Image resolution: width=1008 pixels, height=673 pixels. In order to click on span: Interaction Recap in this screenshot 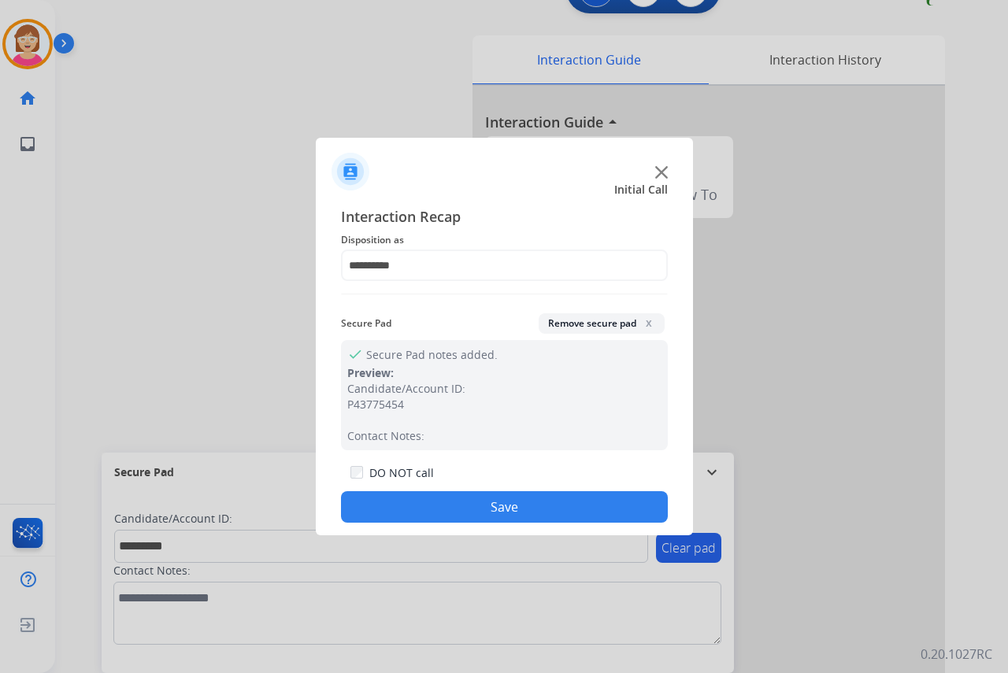, I will do `click(504, 218)`.